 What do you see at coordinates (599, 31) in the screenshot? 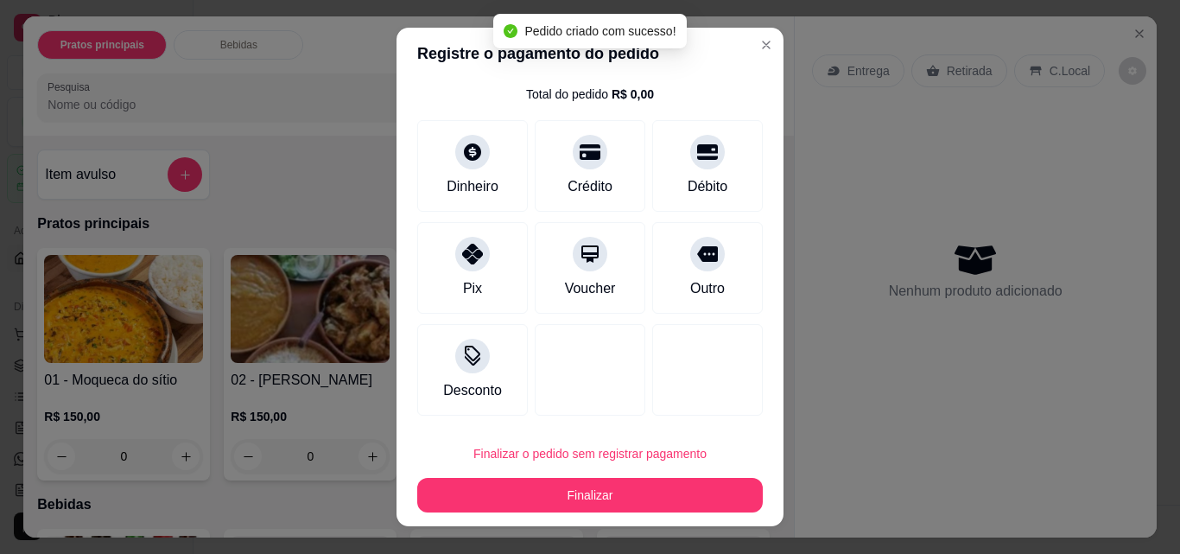
I see `span: Pedido criado com sucesso!` at bounding box center [599, 31].